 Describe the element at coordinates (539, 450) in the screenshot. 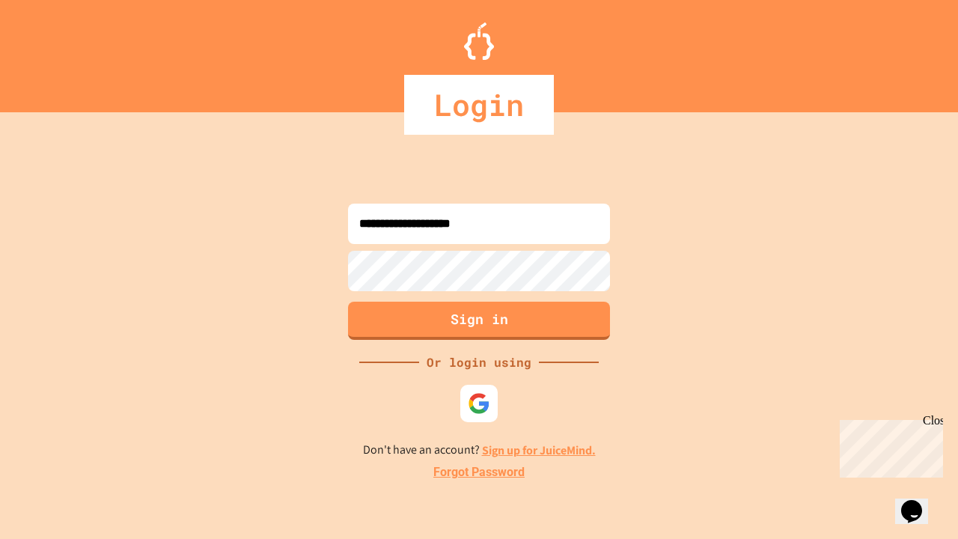

I see `a: Sign up for JuiceMind.` at that location.